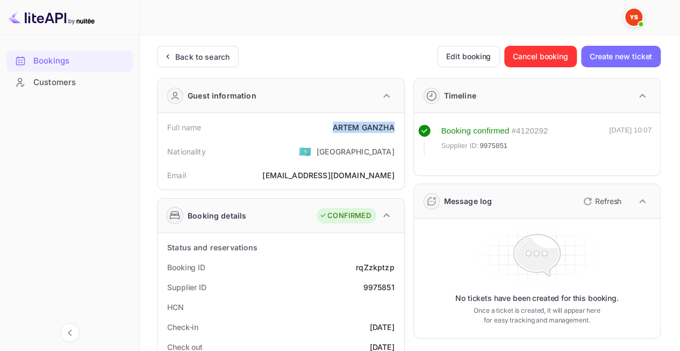 This screenshot has width=680, height=351. What do you see at coordinates (69, 82) in the screenshot?
I see `a: Customers` at bounding box center [69, 82].